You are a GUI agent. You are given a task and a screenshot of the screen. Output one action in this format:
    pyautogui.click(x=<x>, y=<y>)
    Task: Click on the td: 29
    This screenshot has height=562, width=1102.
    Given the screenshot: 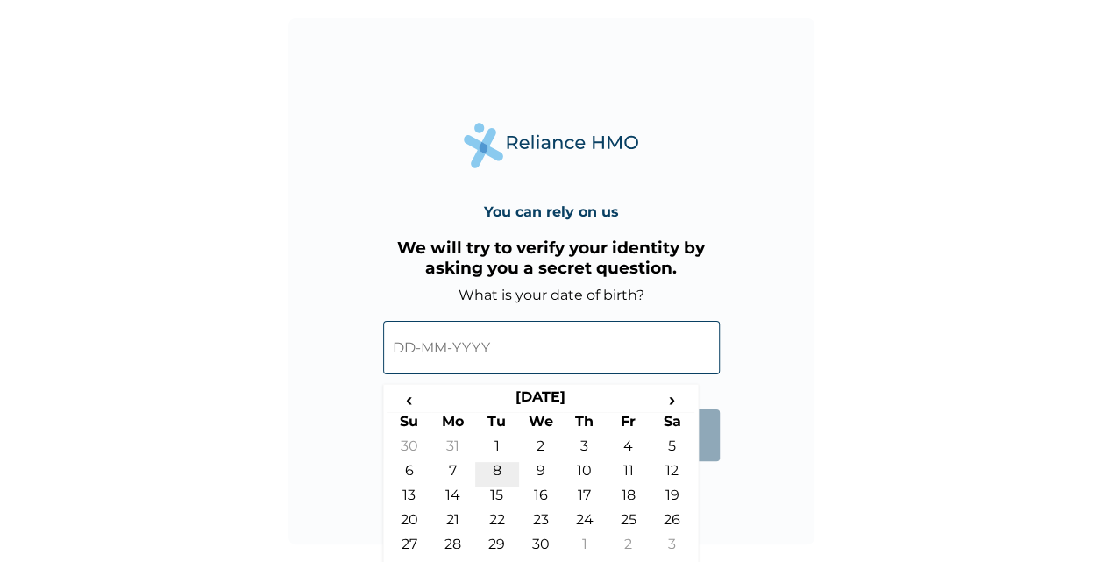 What is the action you would take?
    pyautogui.click(x=497, y=548)
    